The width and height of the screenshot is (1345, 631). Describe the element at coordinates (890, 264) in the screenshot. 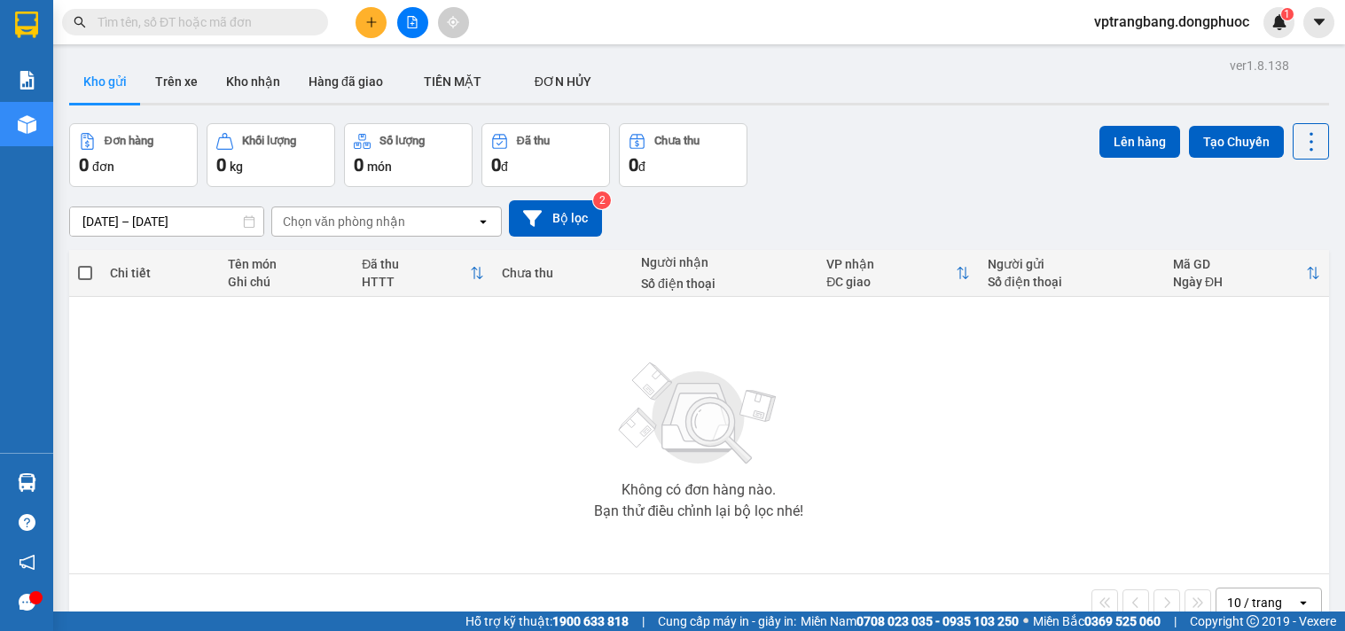

I see `div: VP nhận` at that location.